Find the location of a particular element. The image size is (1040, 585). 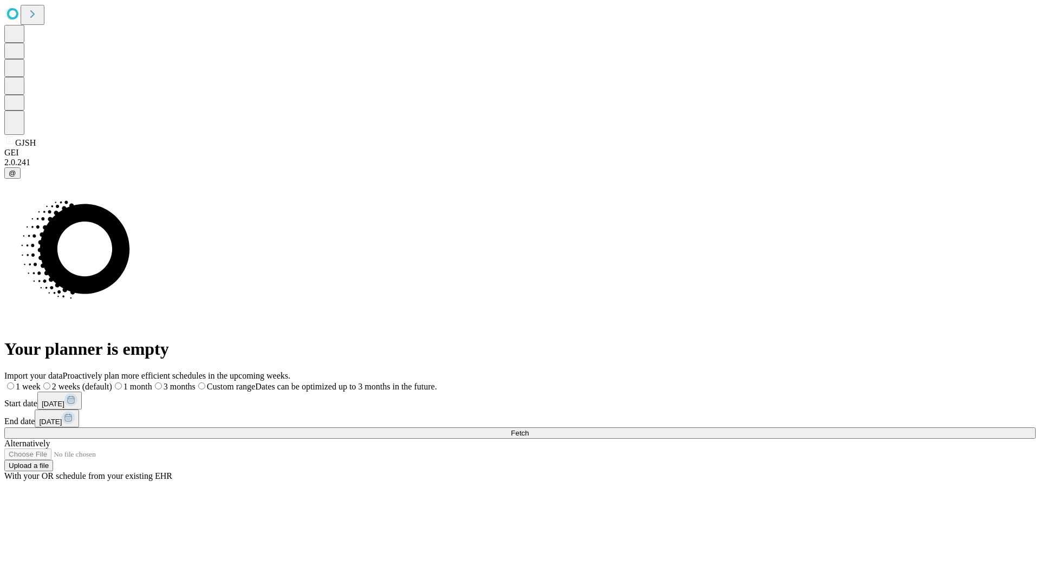

div: Start date is located at coordinates (520, 400).